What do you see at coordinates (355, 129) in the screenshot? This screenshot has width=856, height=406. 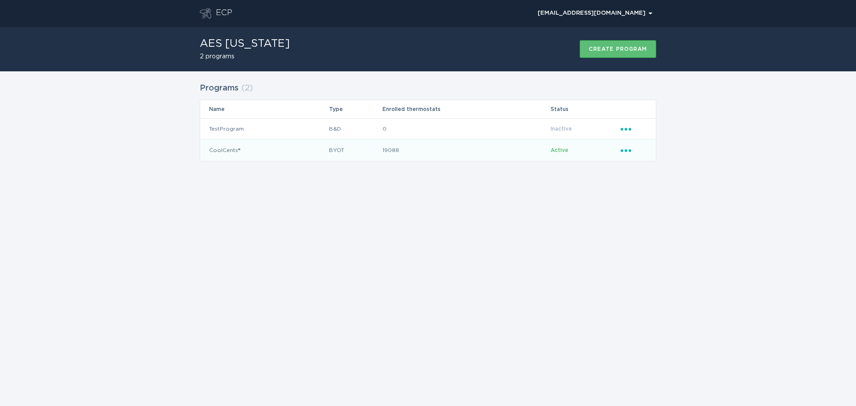 I see `td: B&D` at bounding box center [355, 129].